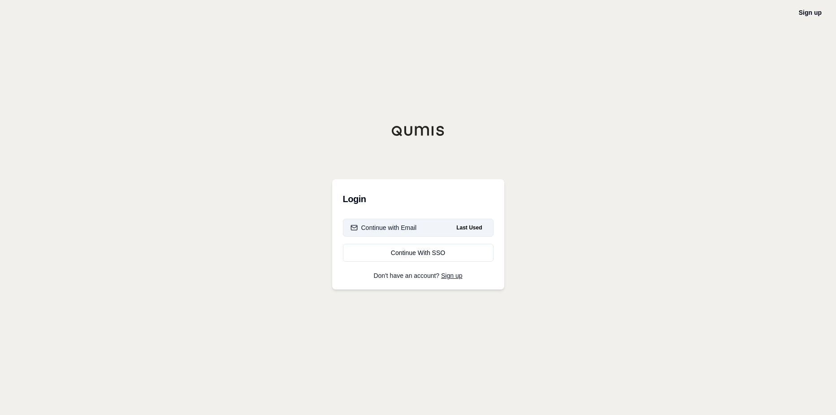  I want to click on img: Qumis, so click(418, 131).